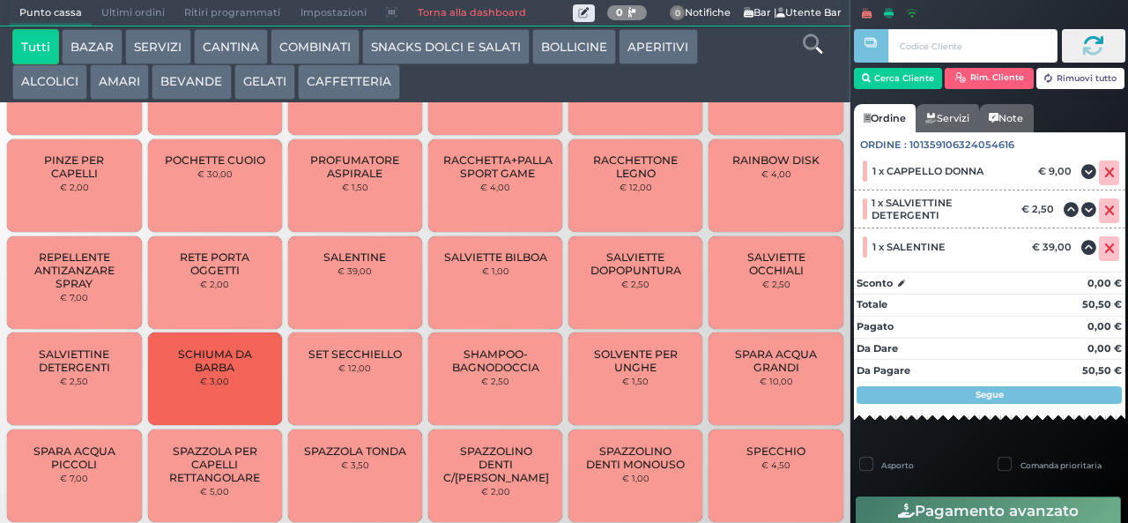 The image size is (1128, 523). I want to click on span: Ritiri programmati, so click(232, 13).